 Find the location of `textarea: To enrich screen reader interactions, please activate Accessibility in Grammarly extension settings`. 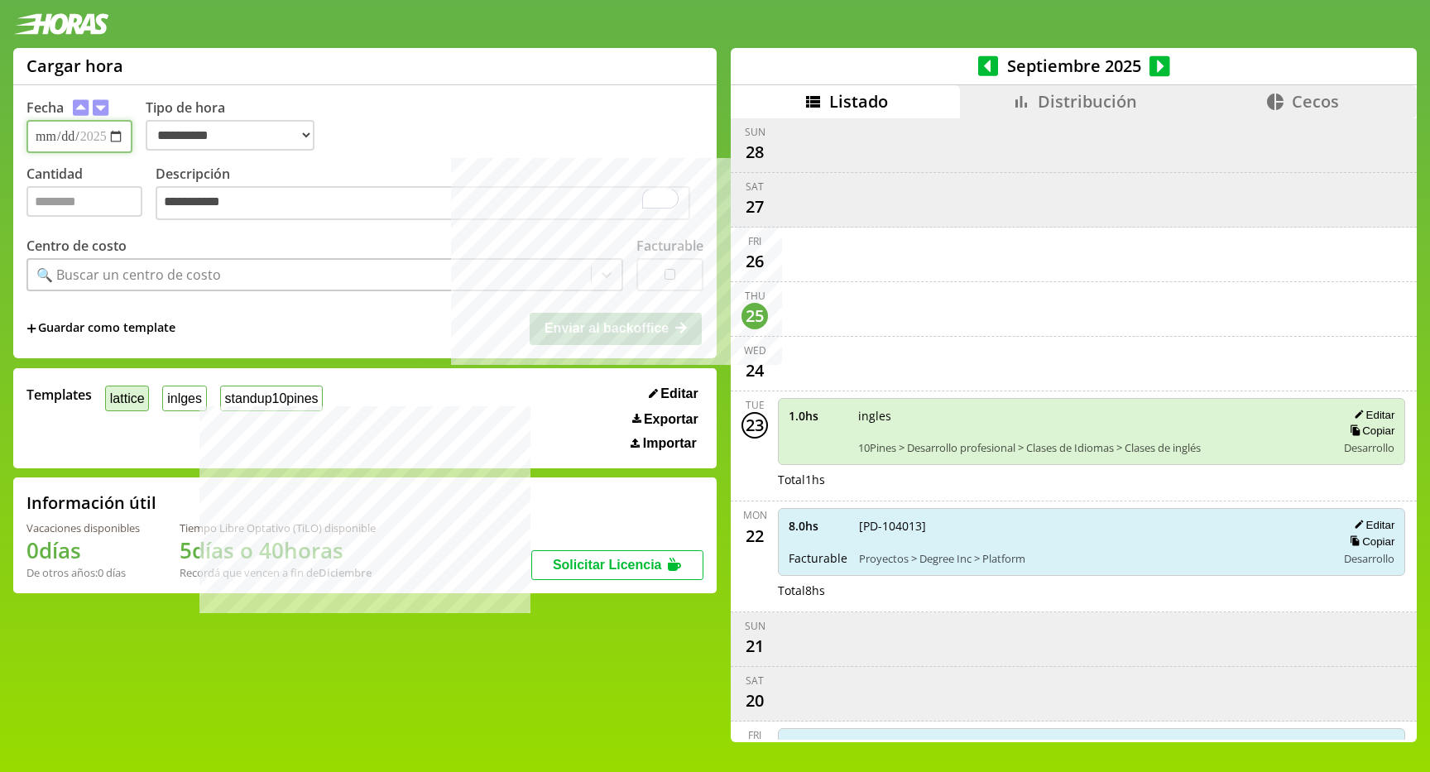

textarea: To enrich screen reader interactions, please activate Accessibility in Grammarly extension settings is located at coordinates (423, 204).